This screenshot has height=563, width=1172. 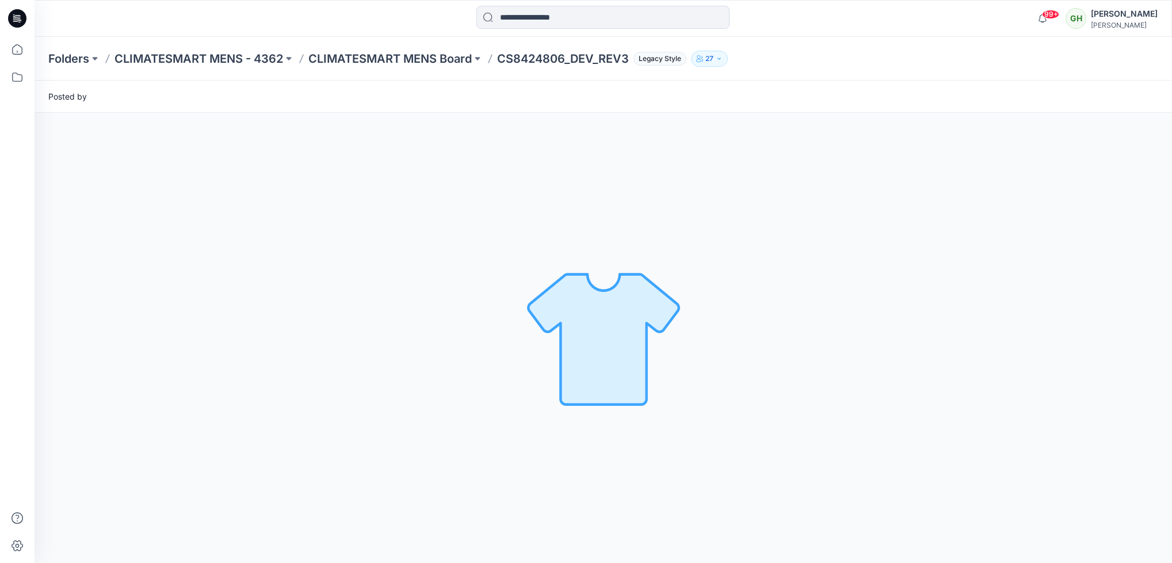 What do you see at coordinates (68, 59) in the screenshot?
I see `p: Folders` at bounding box center [68, 59].